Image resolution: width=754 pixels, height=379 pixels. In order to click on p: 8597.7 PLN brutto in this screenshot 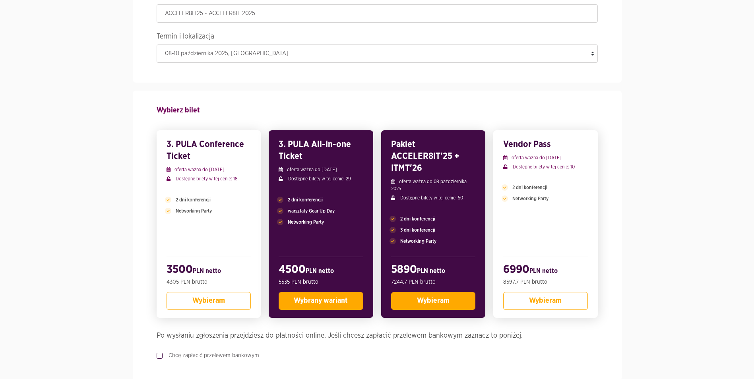, I will do `click(545, 282)`.